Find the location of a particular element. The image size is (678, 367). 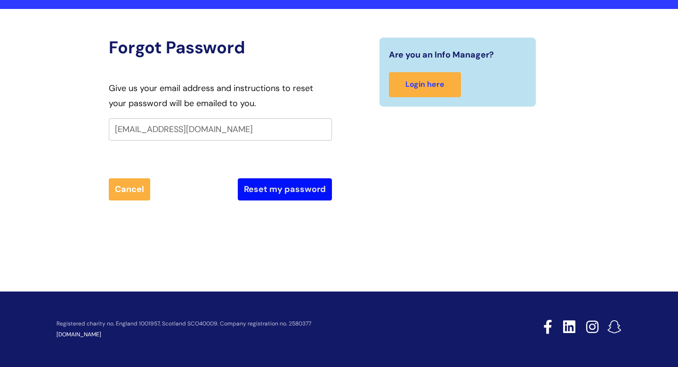

p: Registered charity no. England 1001957, Scotland SCO40009. Company registration no. 2580377 is located at coordinates (267, 323).